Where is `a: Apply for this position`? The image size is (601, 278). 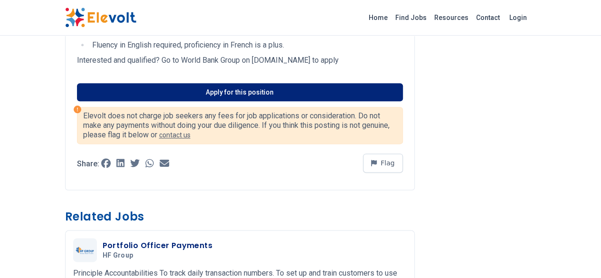
a: Apply for this position is located at coordinates (240, 92).